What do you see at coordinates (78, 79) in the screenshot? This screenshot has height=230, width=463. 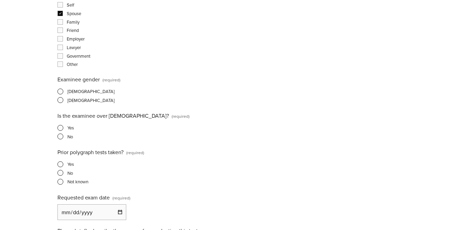 I see `span: Examinee gender` at bounding box center [78, 79].